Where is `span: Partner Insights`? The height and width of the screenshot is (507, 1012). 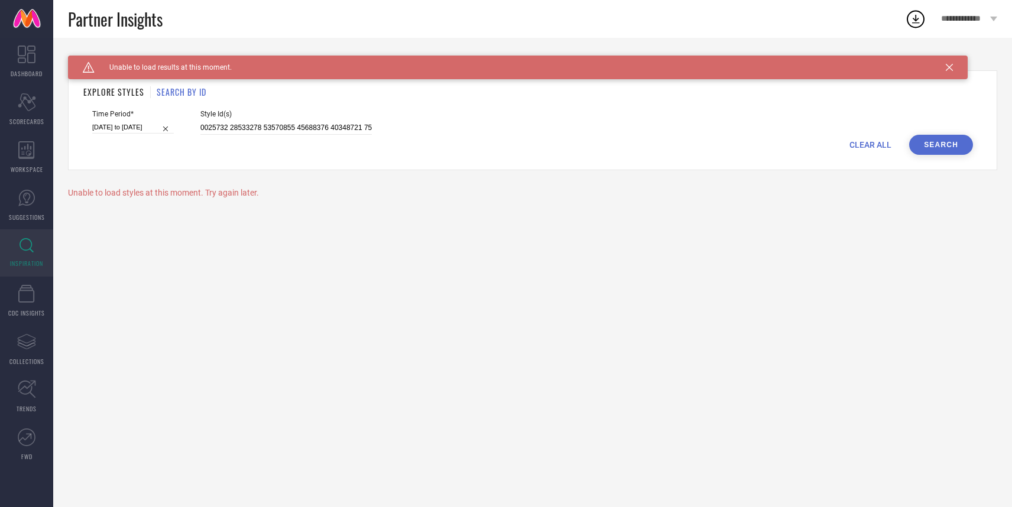
span: Partner Insights is located at coordinates (115, 19).